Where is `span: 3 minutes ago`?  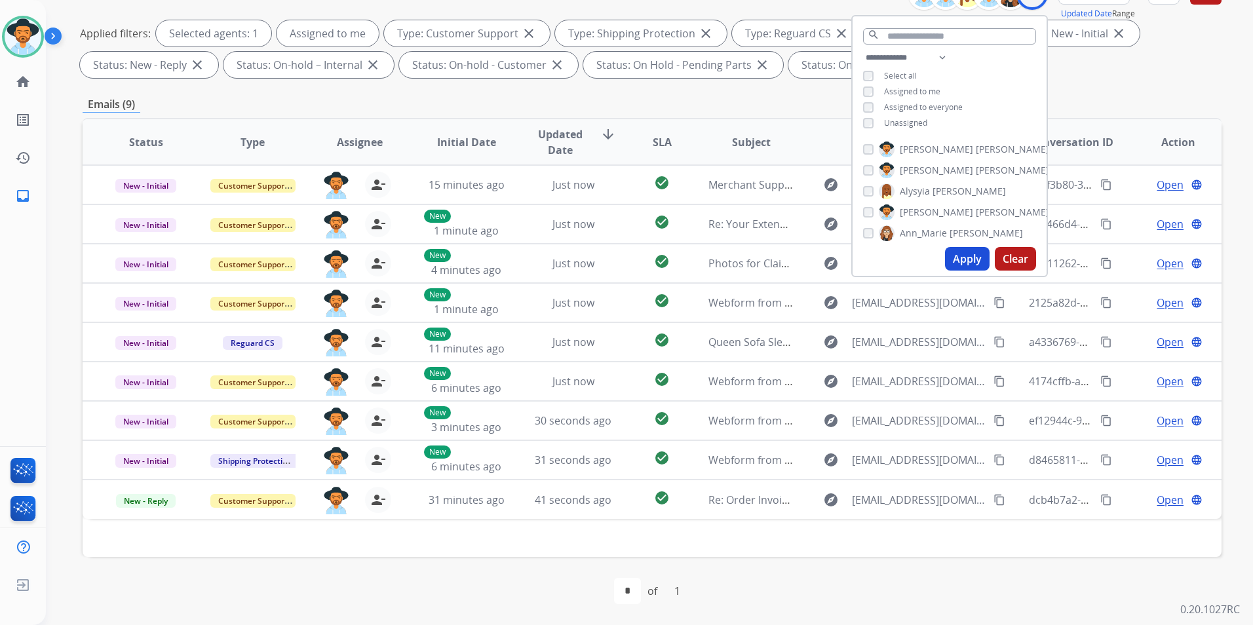
span: 3 minutes ago is located at coordinates (466, 427).